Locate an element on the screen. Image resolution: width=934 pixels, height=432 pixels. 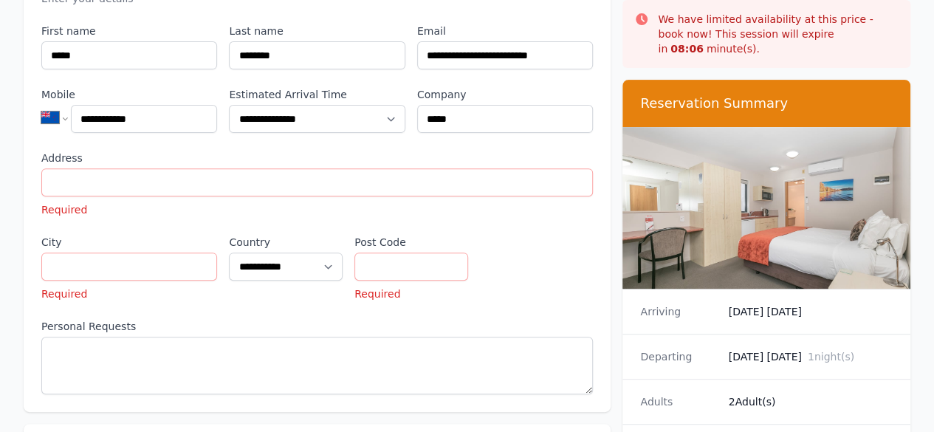
strong: 08 : 06 is located at coordinates (687, 49).